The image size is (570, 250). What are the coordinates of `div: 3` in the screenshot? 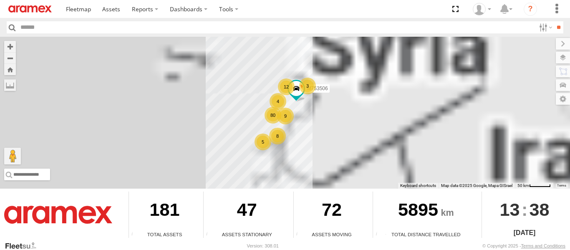 It's located at (307, 86).